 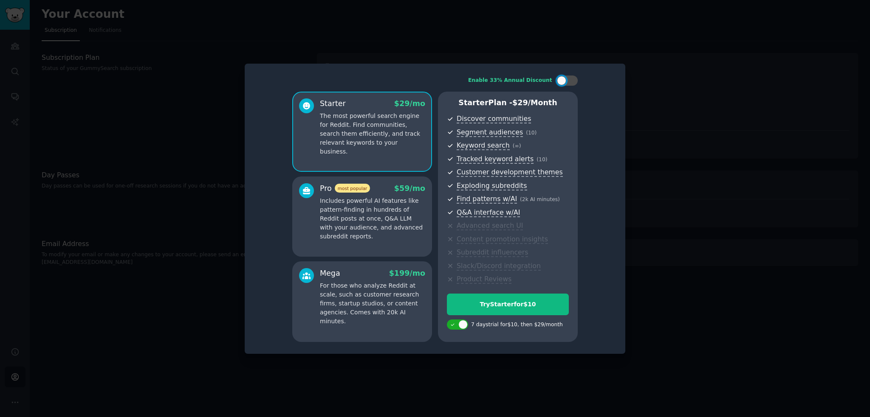 I want to click on div: Enable 33% Annual Discount, so click(x=510, y=81).